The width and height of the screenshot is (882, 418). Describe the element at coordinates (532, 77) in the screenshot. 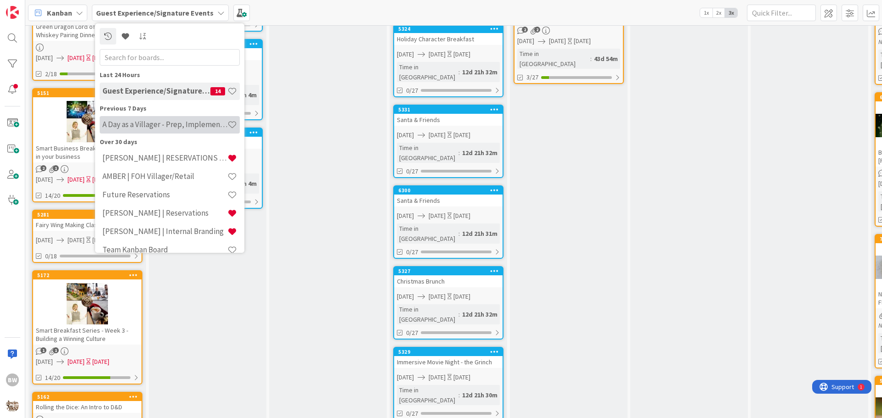

I see `span: 3/27` at that location.